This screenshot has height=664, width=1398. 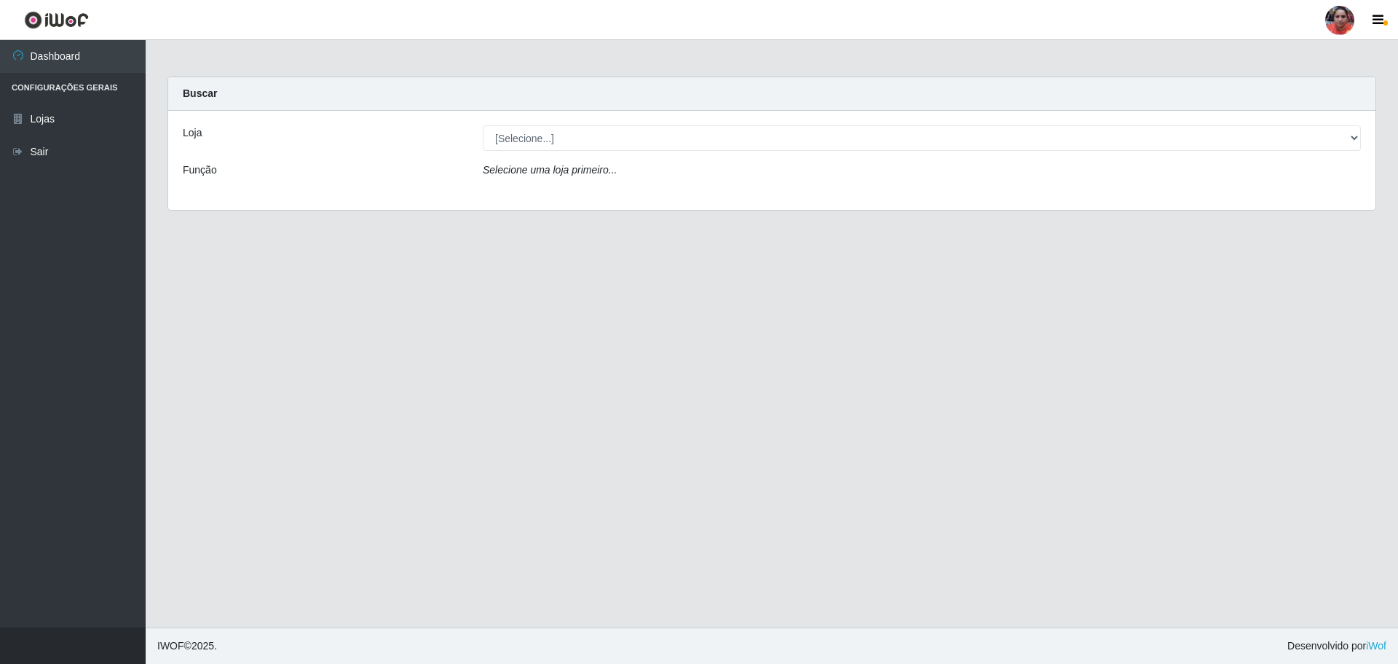 I want to click on a: iWof, so click(x=1377, y=645).